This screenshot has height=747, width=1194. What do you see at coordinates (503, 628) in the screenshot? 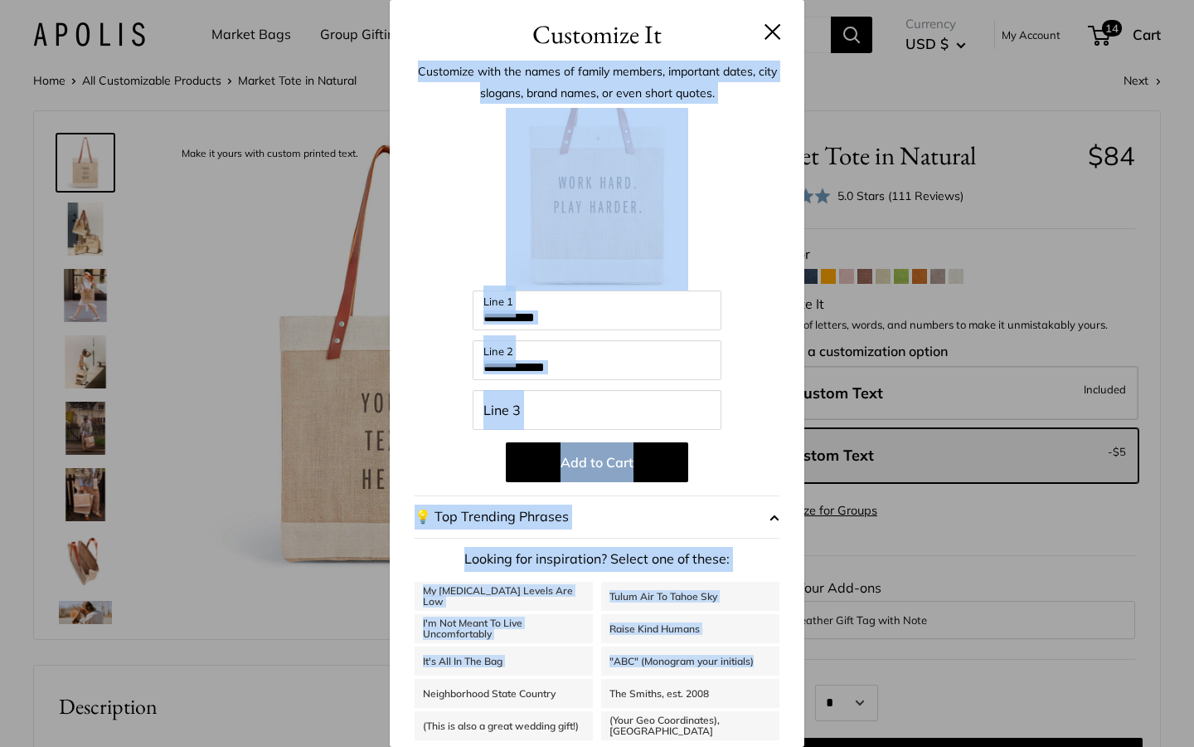
I see `a: I'm Not Meant To Live Uncomfortably` at bounding box center [503, 628].